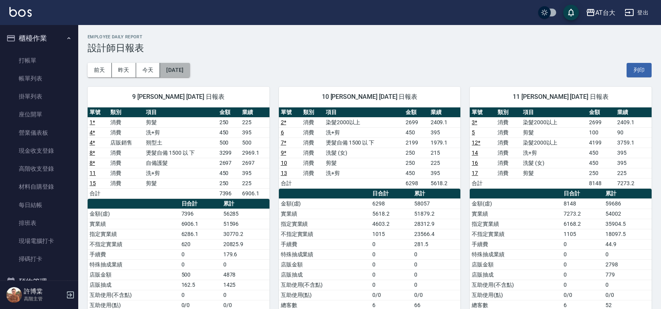 This screenshot has width=661, height=309. Describe the element at coordinates (245, 285) in the screenshot. I see `td: 1425` at that location.